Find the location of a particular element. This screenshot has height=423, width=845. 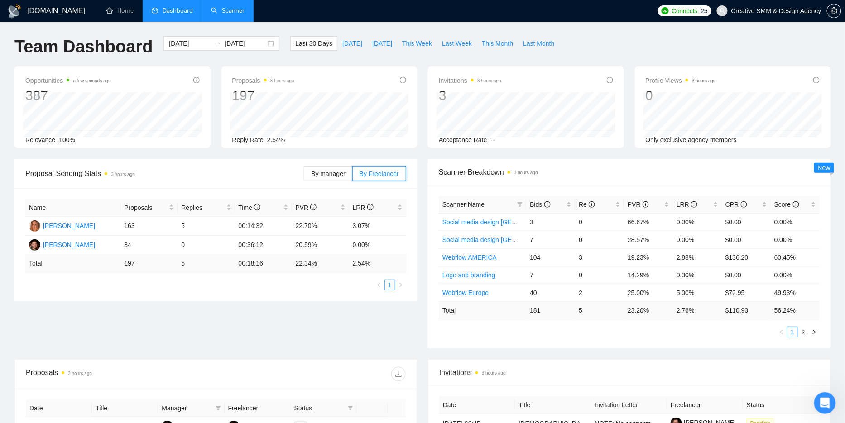

button: Last 30 Days is located at coordinates (314, 43).